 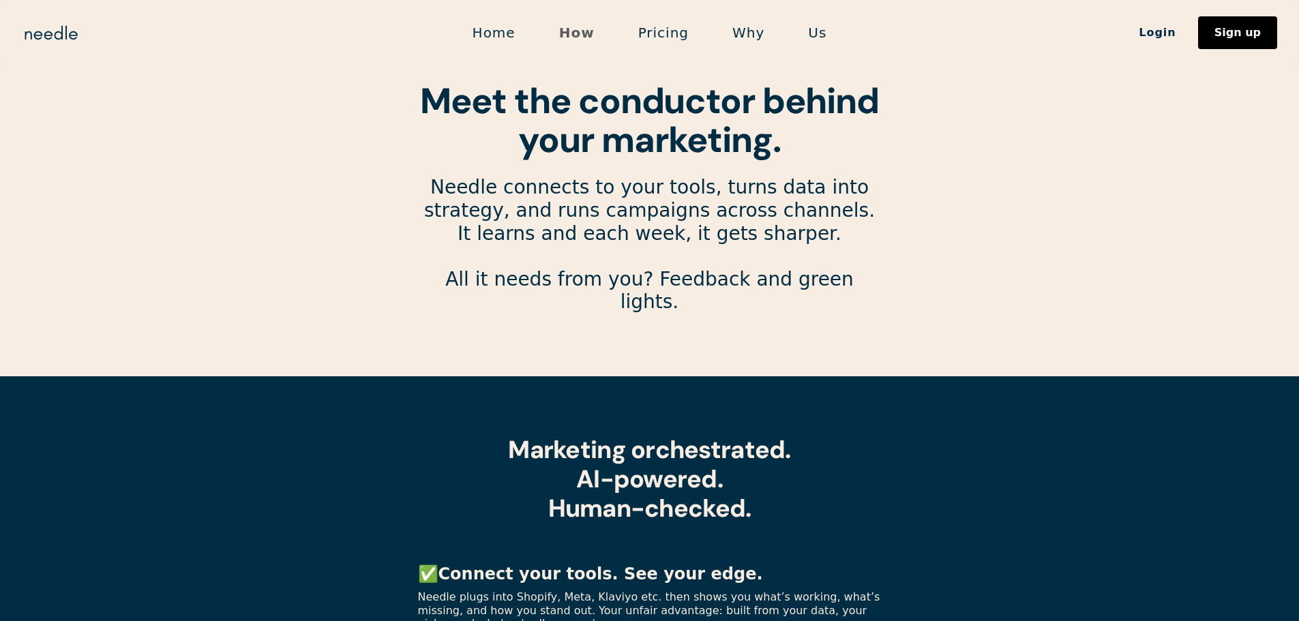 I want to click on a: How, so click(x=577, y=33).